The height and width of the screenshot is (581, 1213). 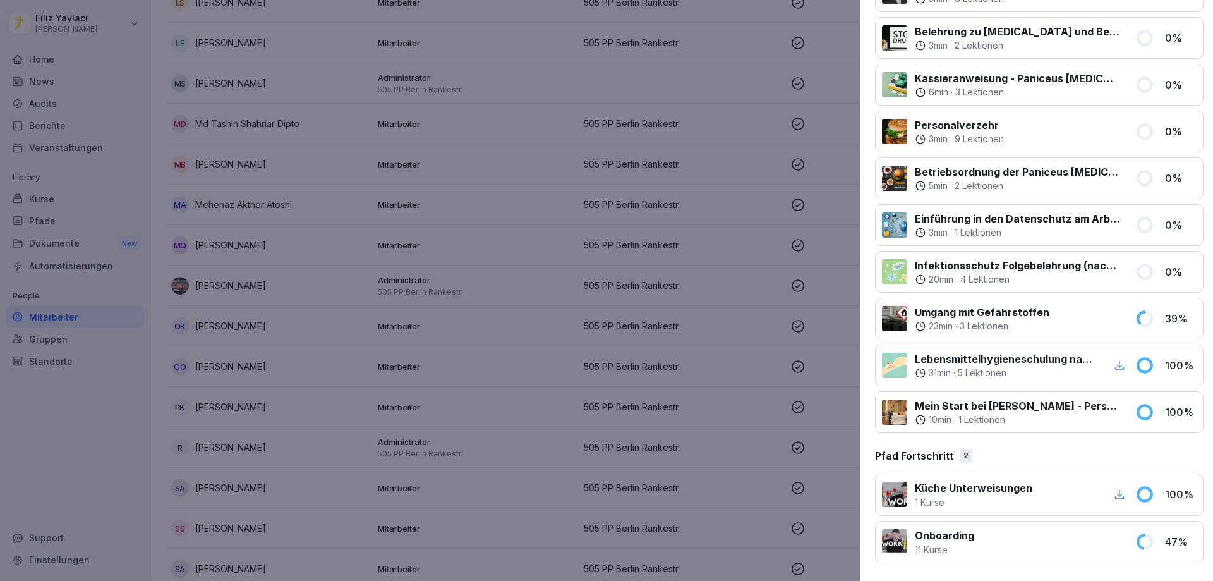 What do you see at coordinates (941, 279) in the screenshot?
I see `p: 20 min` at bounding box center [941, 279].